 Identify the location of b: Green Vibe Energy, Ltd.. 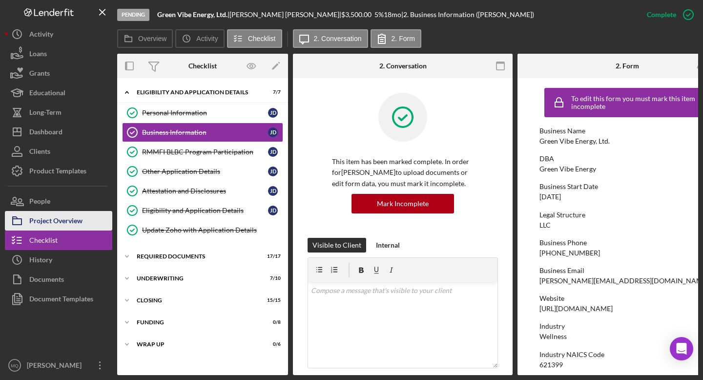
(192, 14).